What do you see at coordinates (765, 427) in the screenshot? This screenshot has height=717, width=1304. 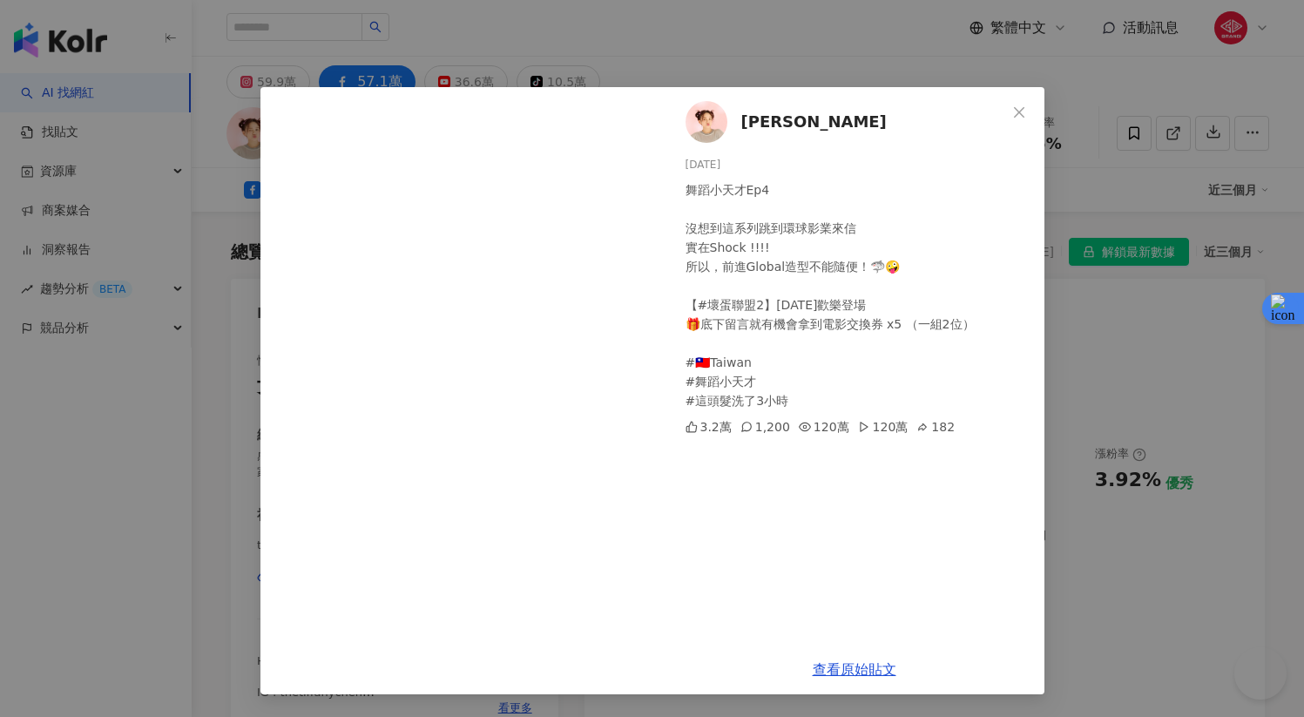 I see `div: 1,200` at bounding box center [765, 427].